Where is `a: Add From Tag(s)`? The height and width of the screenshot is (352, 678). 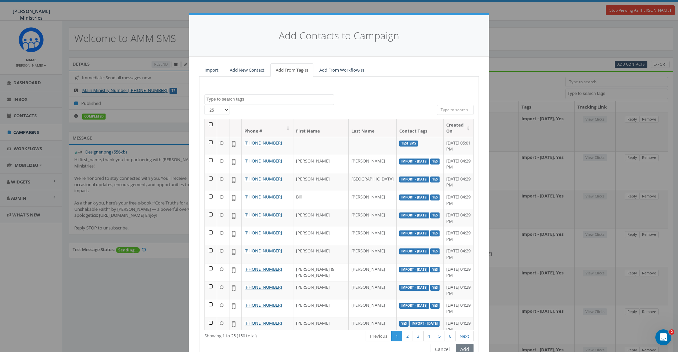 a: Add From Tag(s) is located at coordinates (292, 70).